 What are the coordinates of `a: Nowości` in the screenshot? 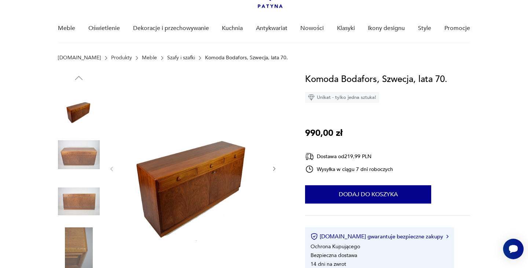 It's located at (312, 28).